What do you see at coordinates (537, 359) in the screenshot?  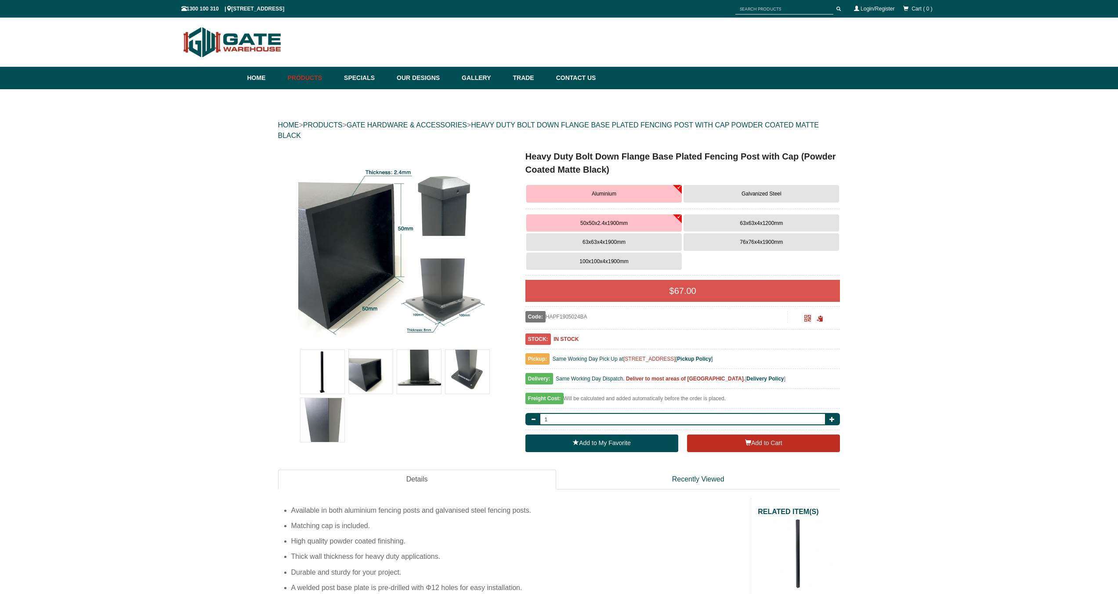 I see `span: Pickup:` at bounding box center [537, 359].